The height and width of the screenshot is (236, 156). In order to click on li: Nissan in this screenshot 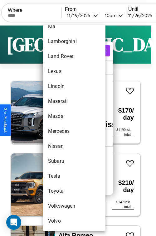, I will do `click(74, 146)`.